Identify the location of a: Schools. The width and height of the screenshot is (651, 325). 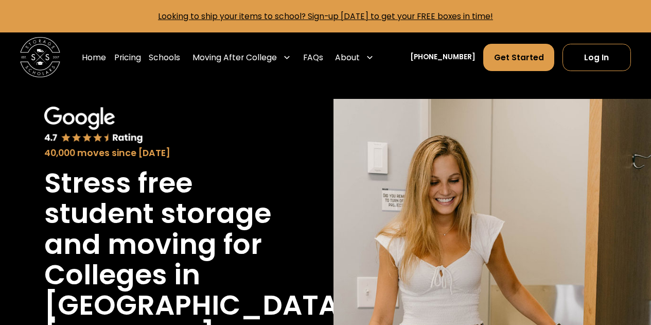
(164, 57).